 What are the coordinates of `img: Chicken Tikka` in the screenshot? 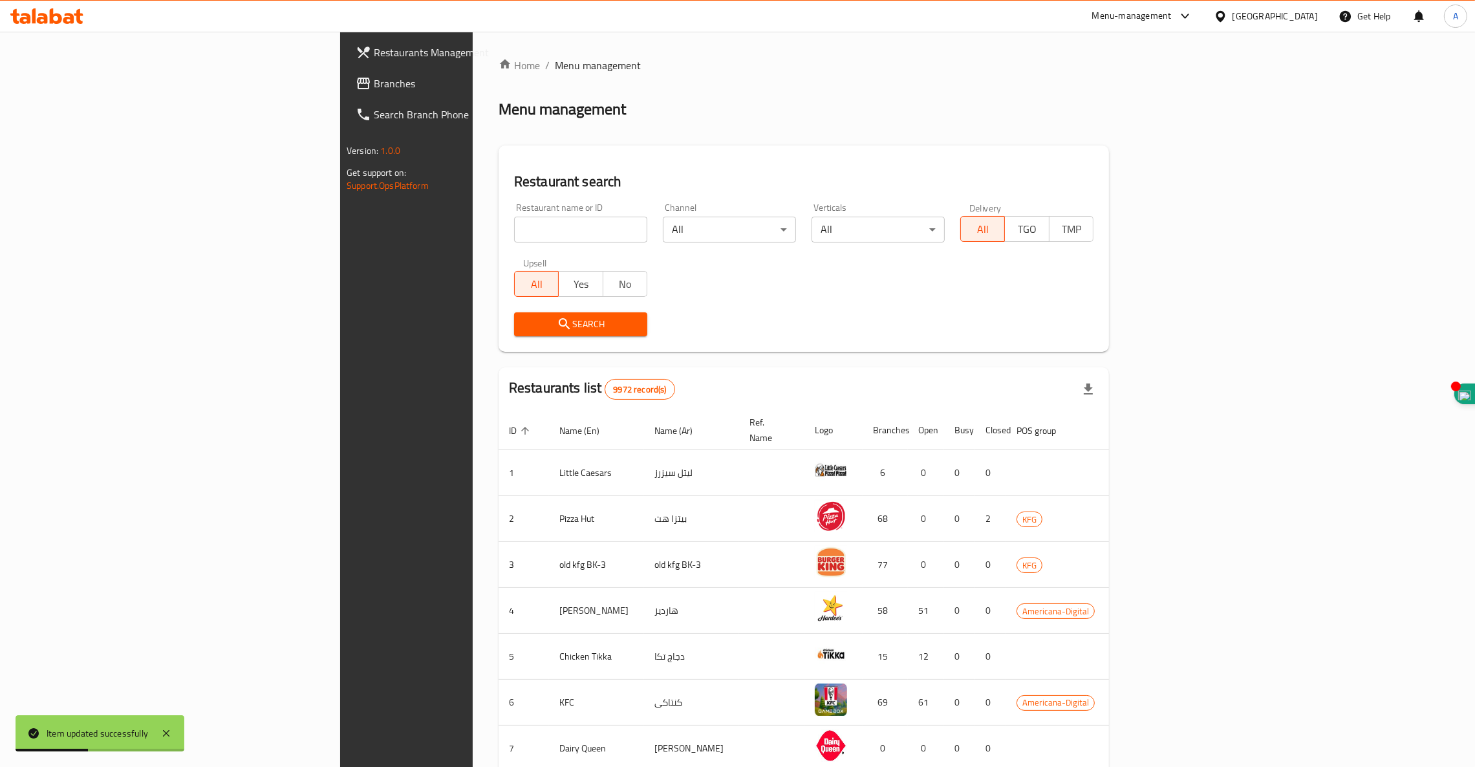 It's located at (831, 654).